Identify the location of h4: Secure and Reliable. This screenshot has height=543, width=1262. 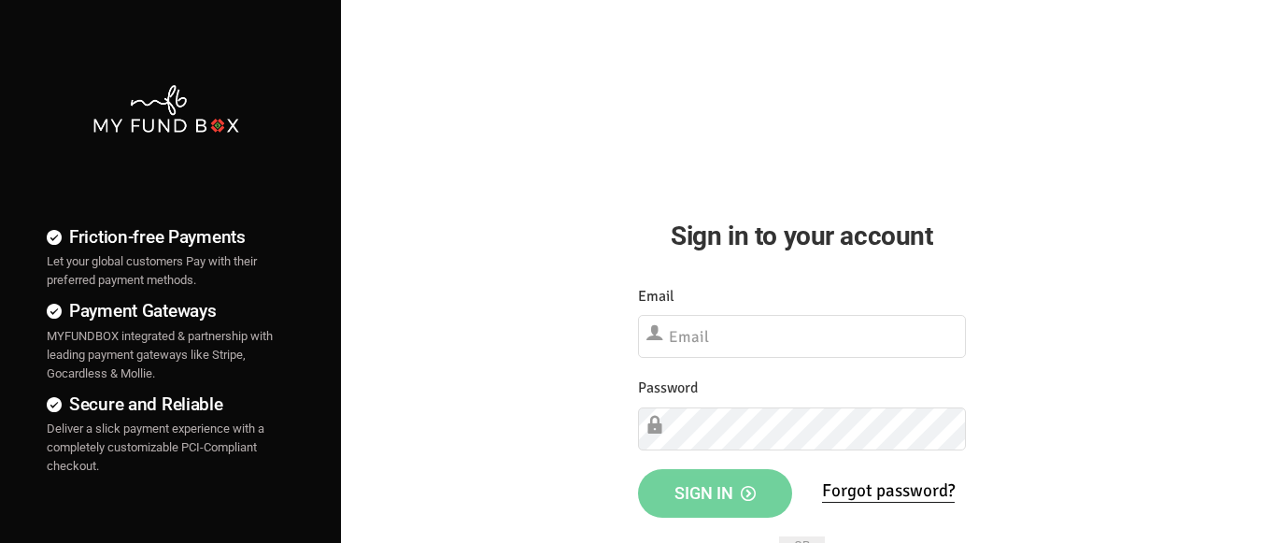
(165, 404).